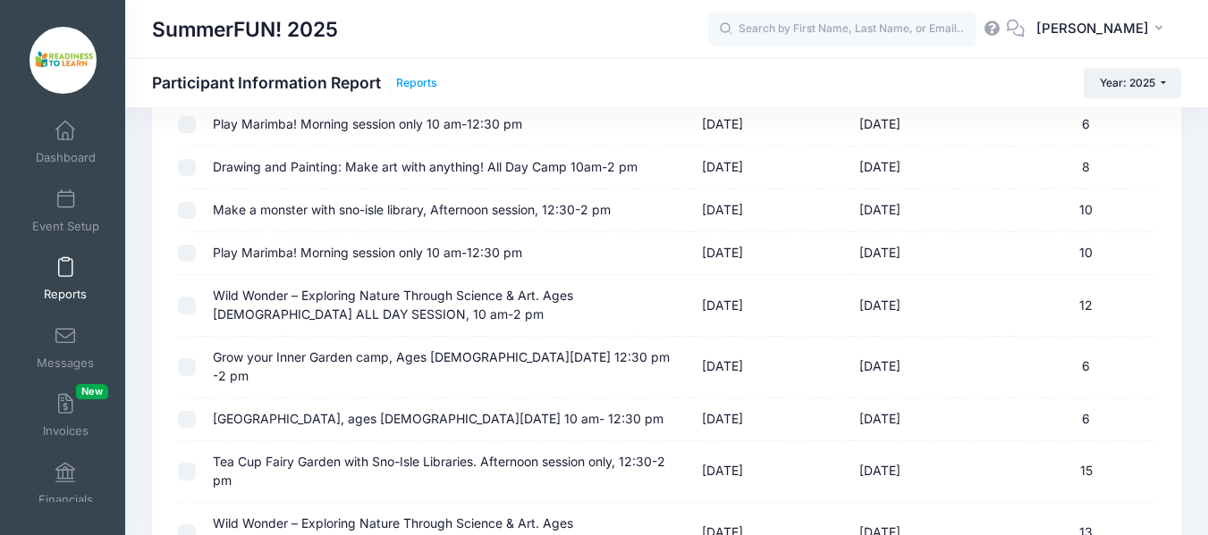 The image size is (1208, 535). I want to click on span: Financials, so click(65, 500).